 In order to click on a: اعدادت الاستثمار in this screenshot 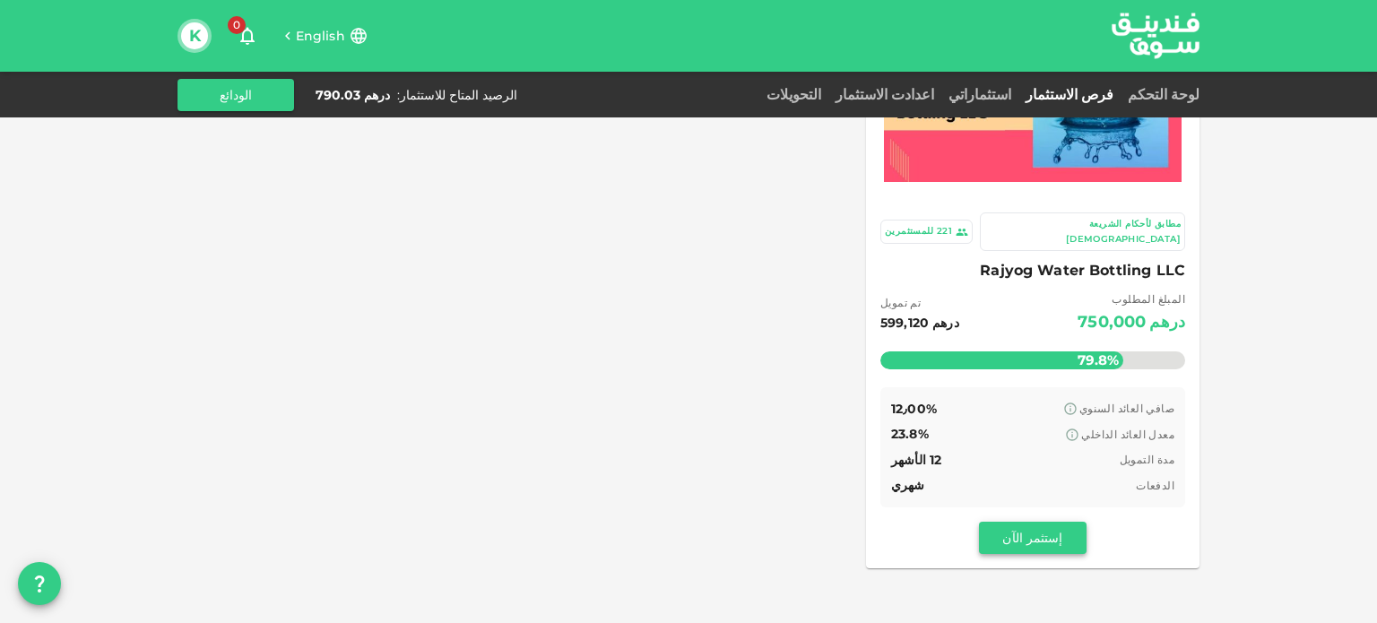, I will do `click(885, 94)`.